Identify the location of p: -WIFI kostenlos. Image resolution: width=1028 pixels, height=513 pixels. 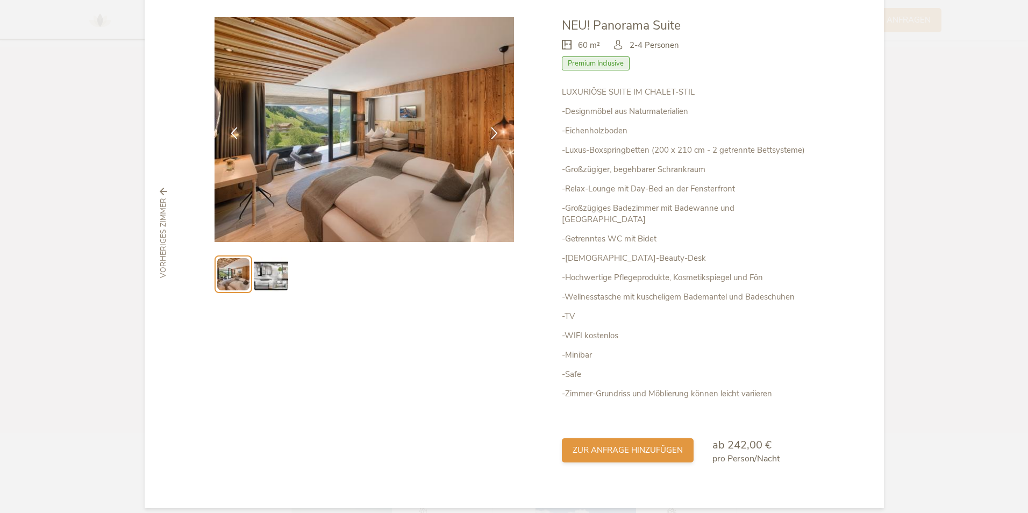
(688, 336).